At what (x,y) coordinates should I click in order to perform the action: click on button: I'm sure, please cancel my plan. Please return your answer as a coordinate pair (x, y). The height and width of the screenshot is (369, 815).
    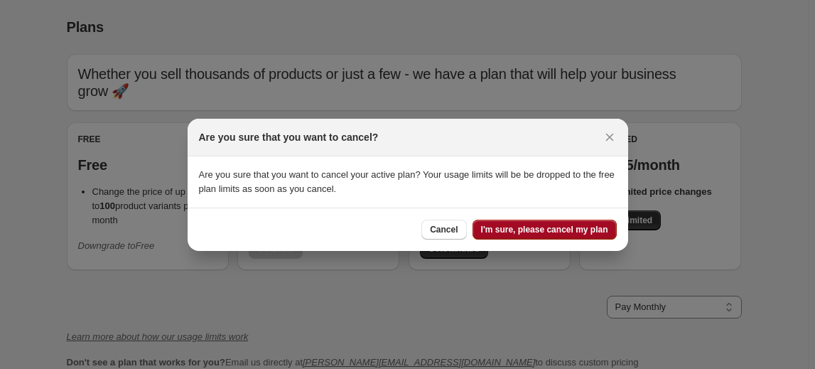
    Looking at the image, I should click on (544, 230).